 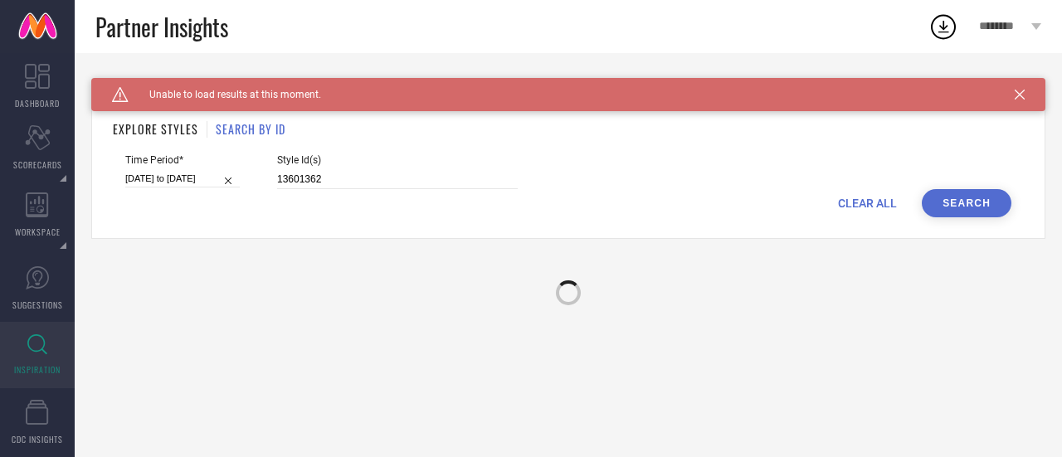 I want to click on span: CDC INSIGHTS, so click(x=37, y=439).